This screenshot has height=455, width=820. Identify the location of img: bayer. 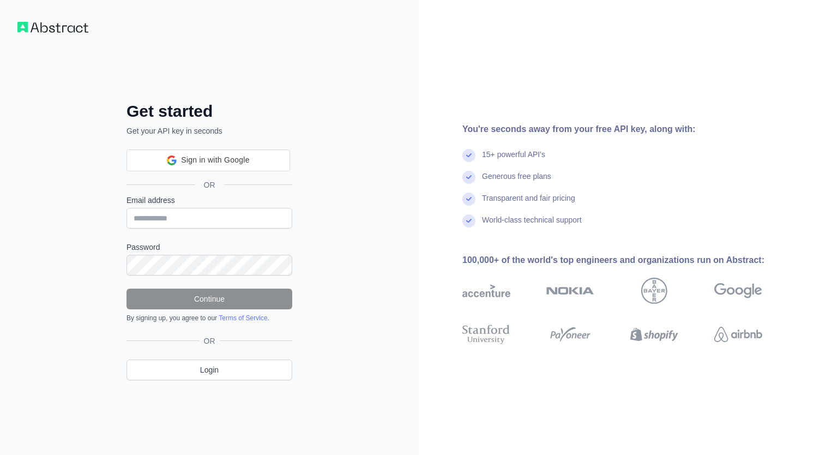
(654, 291).